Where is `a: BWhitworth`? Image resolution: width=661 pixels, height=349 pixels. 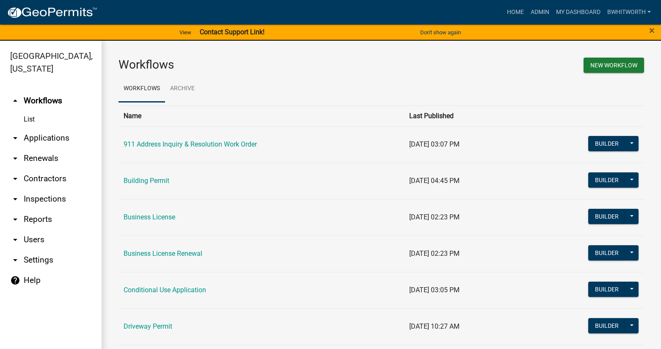
a: BWhitworth is located at coordinates (629, 12).